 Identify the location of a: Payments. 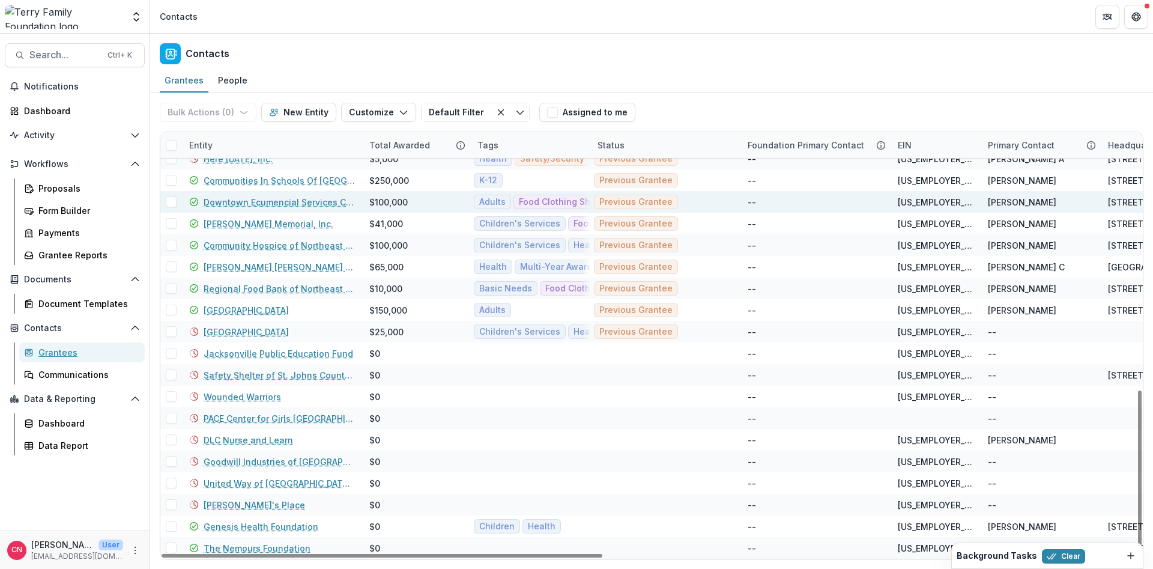
(82, 232).